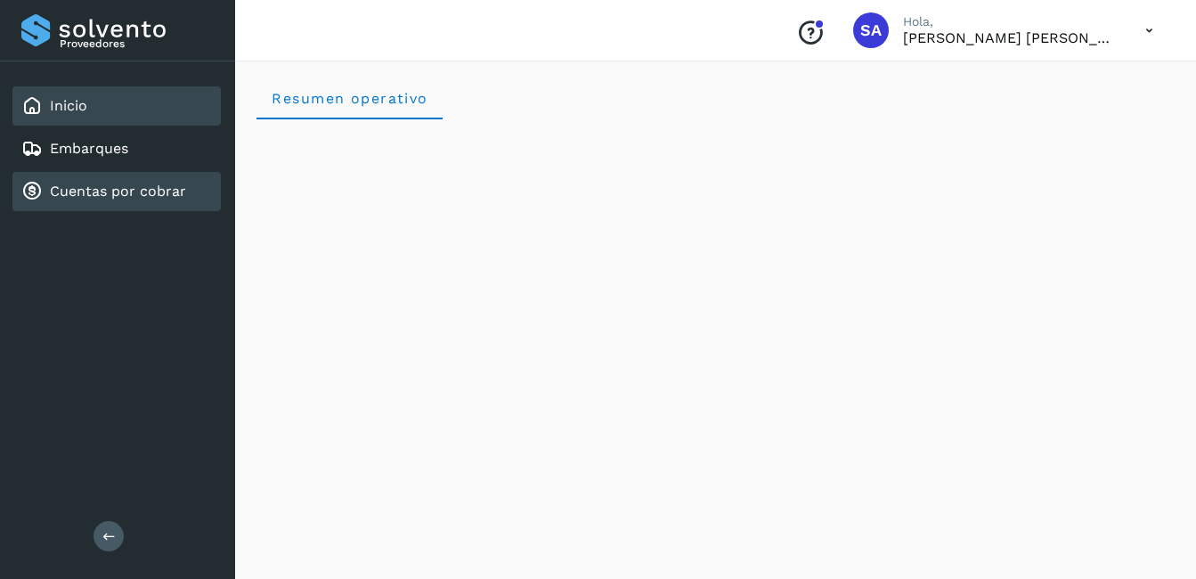 Image resolution: width=1196 pixels, height=579 pixels. I want to click on p: Hola,, so click(1010, 21).